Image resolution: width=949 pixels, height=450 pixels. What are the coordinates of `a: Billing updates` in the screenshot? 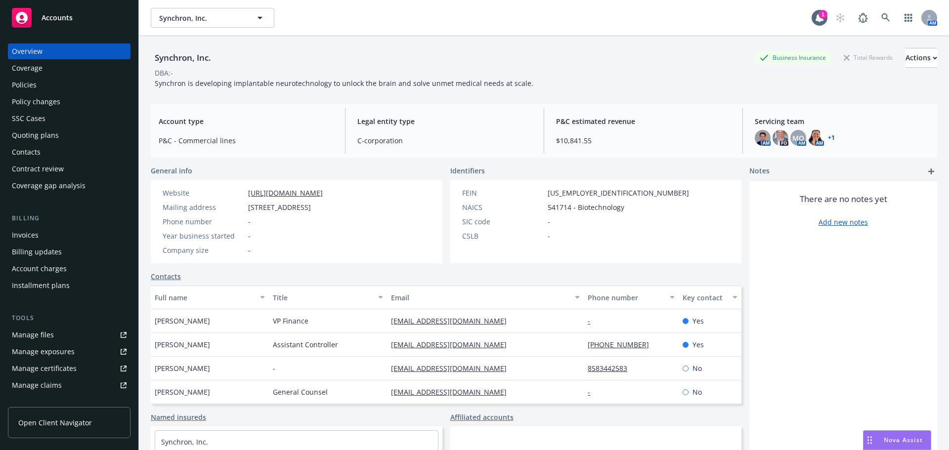 It's located at (69, 252).